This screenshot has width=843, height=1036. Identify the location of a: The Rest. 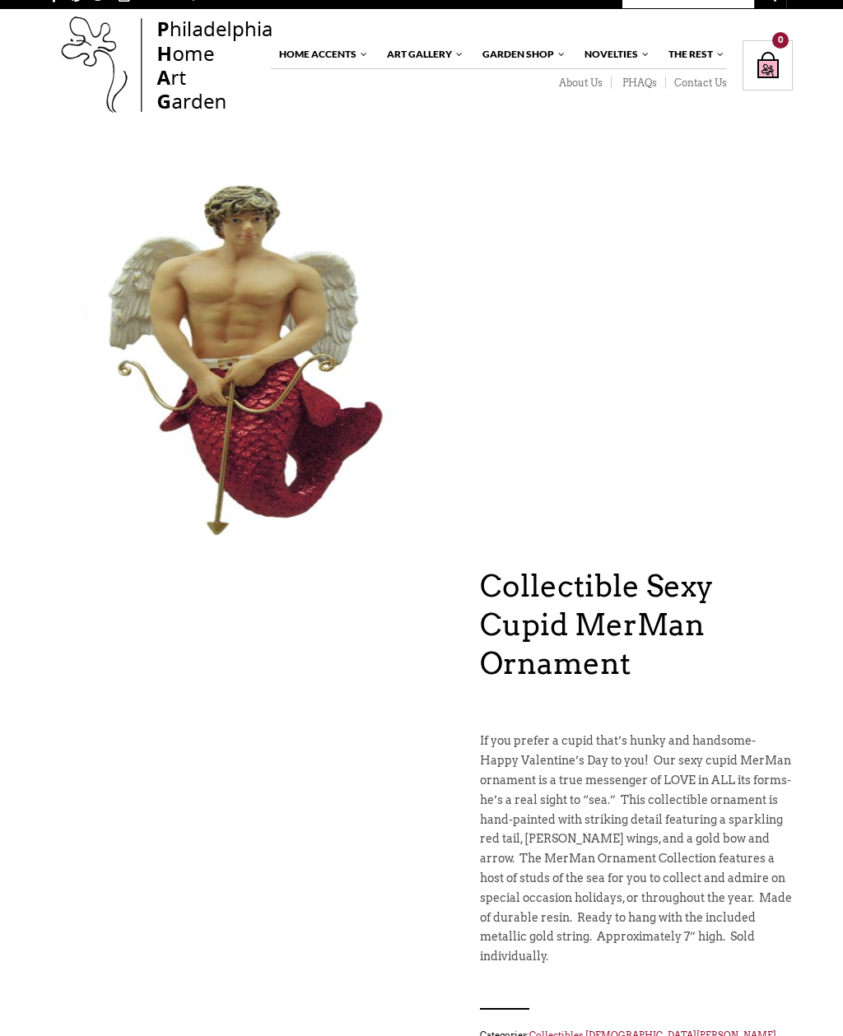
(692, 54).